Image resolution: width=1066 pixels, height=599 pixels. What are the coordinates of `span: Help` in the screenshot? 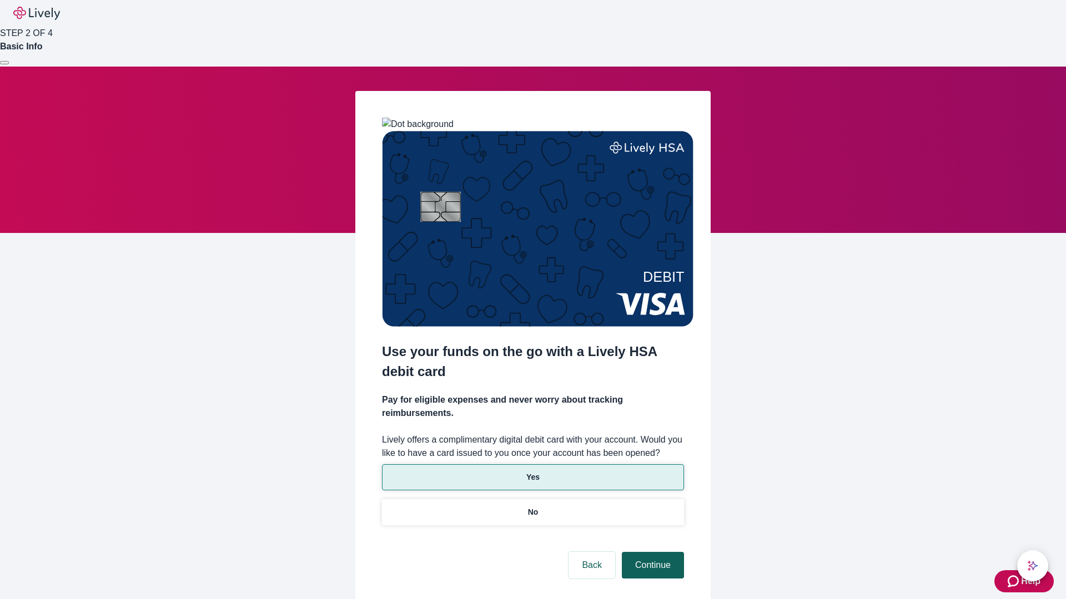 It's located at (1030, 582).